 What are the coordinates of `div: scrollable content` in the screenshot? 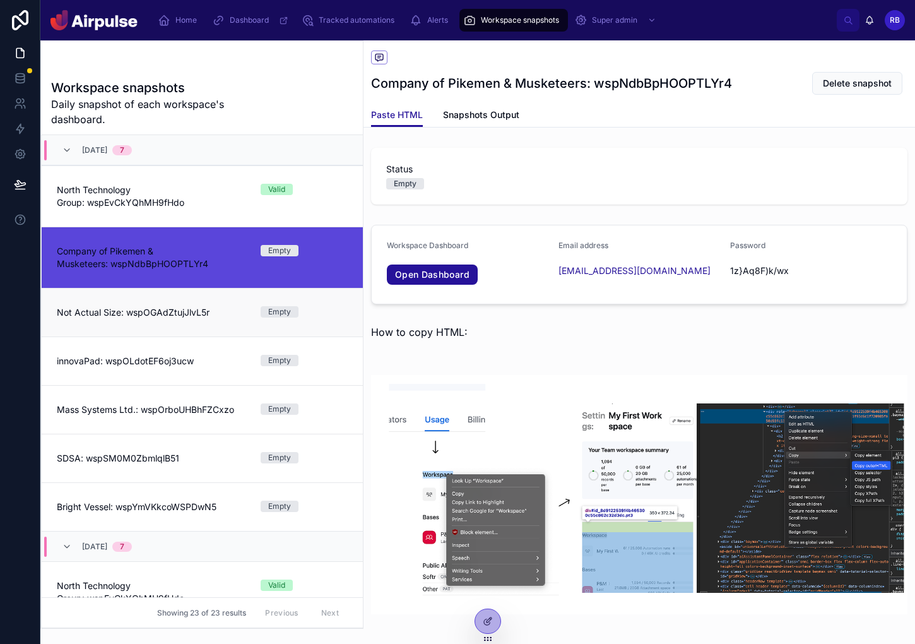 It's located at (492, 20).